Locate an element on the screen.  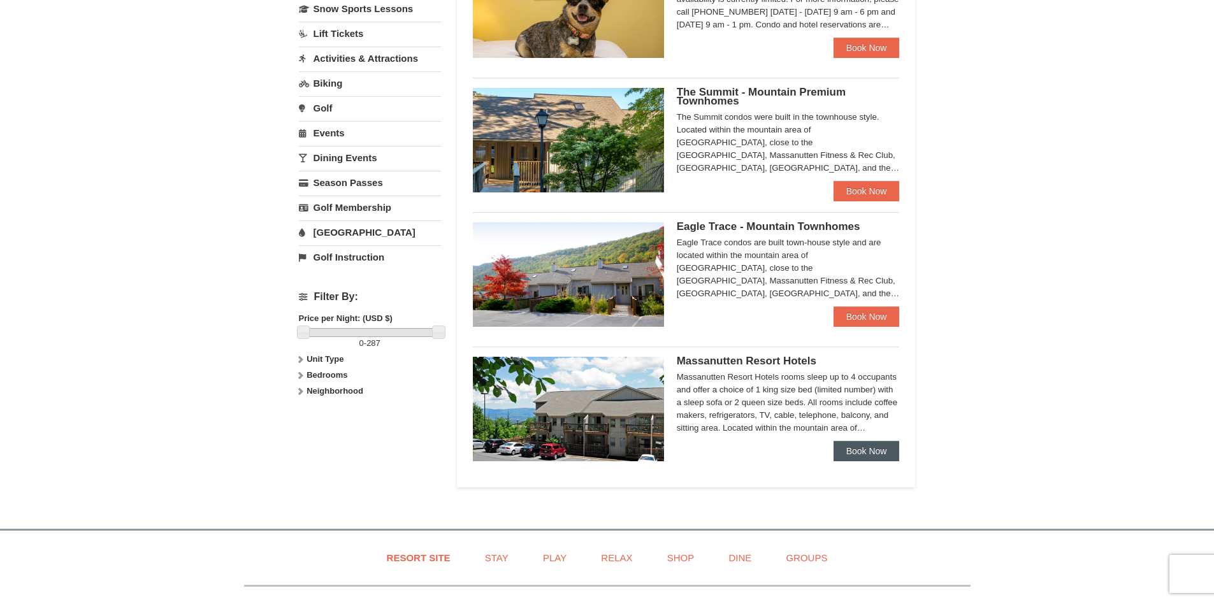
a: Play is located at coordinates (555, 558).